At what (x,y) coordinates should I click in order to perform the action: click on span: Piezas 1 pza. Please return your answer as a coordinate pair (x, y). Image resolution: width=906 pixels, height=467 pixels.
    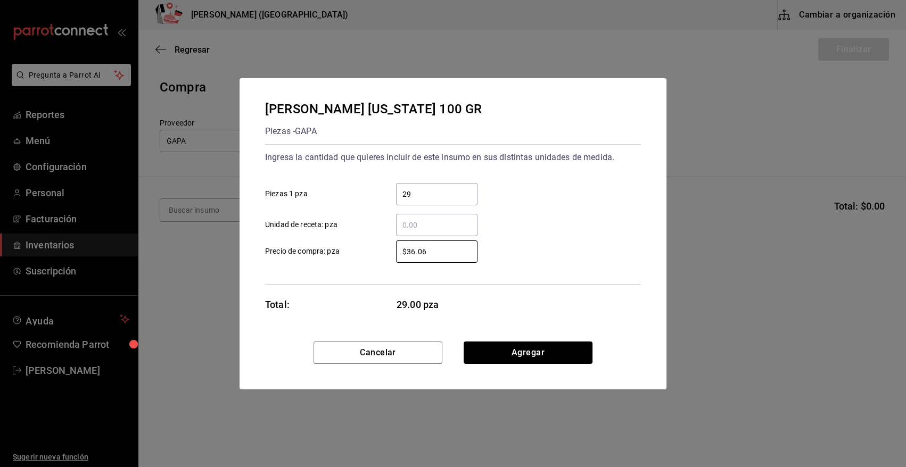
    Looking at the image, I should click on (286, 194).